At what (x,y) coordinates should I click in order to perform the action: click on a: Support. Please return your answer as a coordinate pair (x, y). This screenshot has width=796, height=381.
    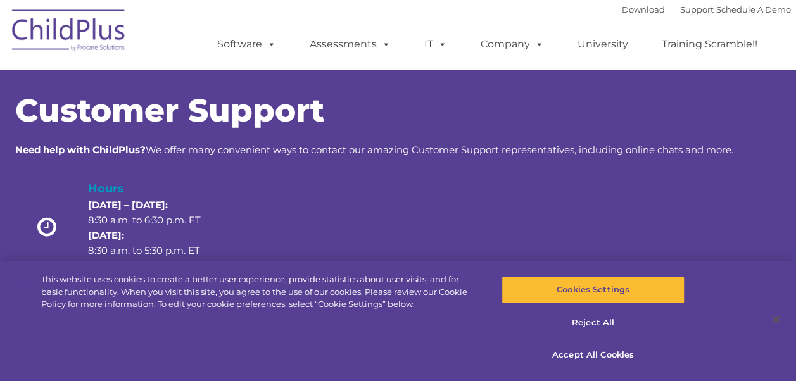
    Looking at the image, I should click on (697, 10).